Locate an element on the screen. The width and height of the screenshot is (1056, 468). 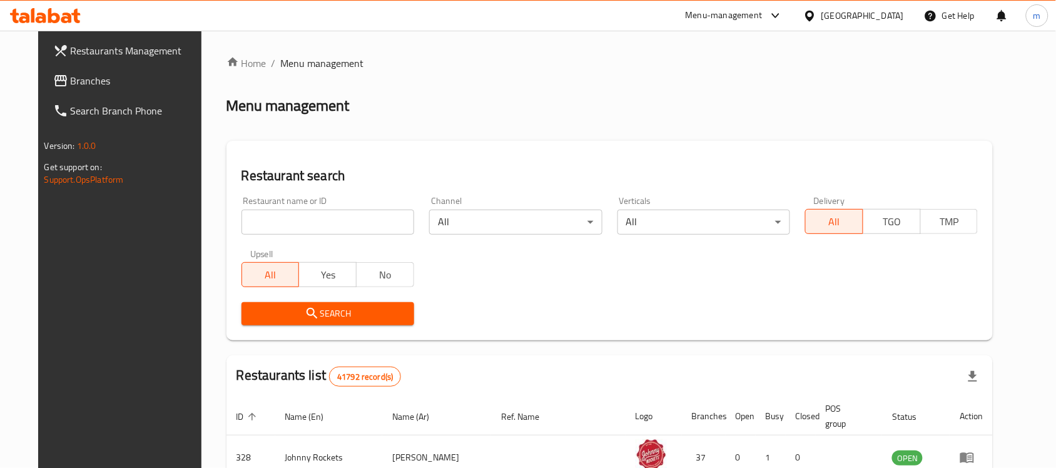
nav: breadcrumb is located at coordinates (610, 63).